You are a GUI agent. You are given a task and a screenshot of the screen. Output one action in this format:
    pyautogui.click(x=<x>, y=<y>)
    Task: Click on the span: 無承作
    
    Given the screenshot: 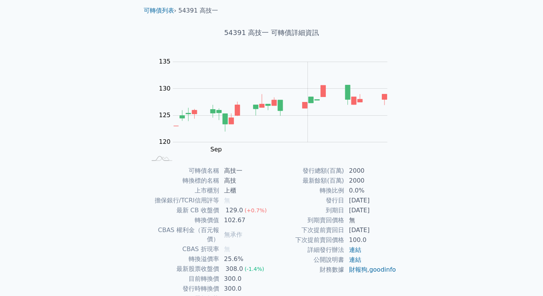 What is the action you would take?
    pyautogui.click(x=233, y=235)
    